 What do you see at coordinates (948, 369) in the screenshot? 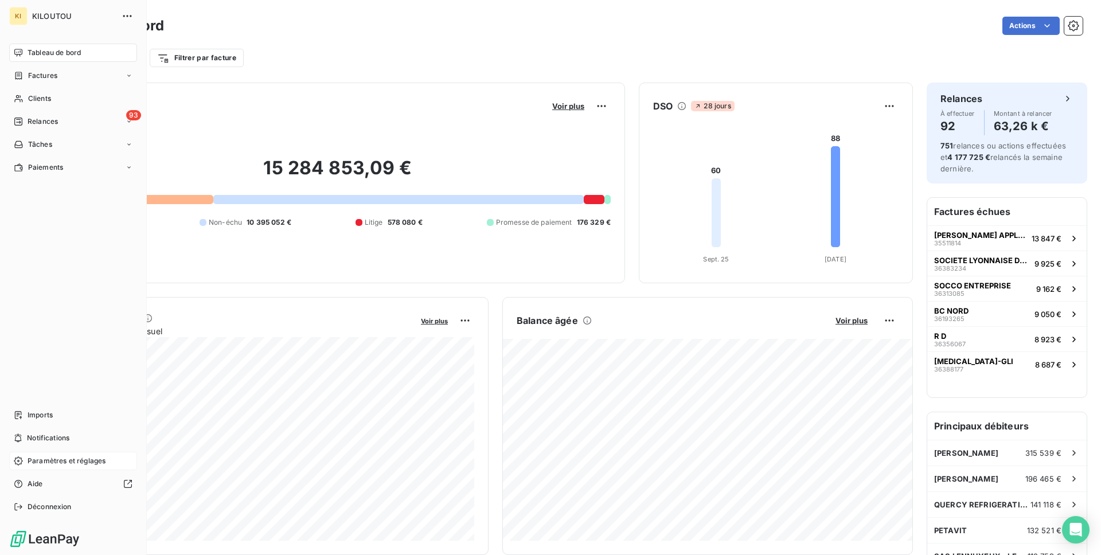
I see `span: 36388177` at bounding box center [948, 369].